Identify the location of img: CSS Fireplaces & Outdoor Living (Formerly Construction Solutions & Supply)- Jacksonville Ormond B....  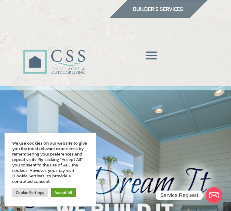
(54, 55).